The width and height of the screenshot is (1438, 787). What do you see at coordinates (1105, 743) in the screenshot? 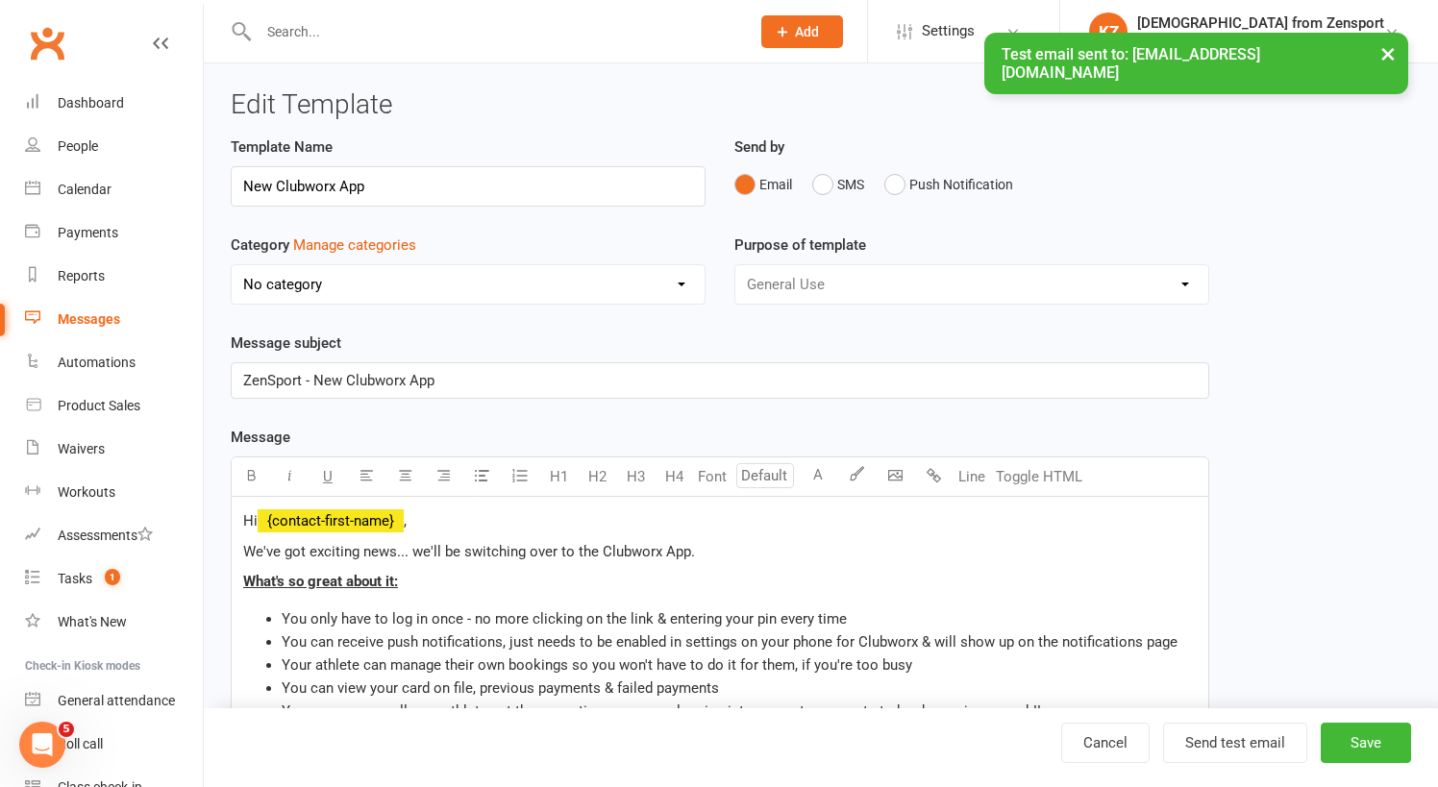
I see `a: Cancel` at bounding box center [1105, 743].